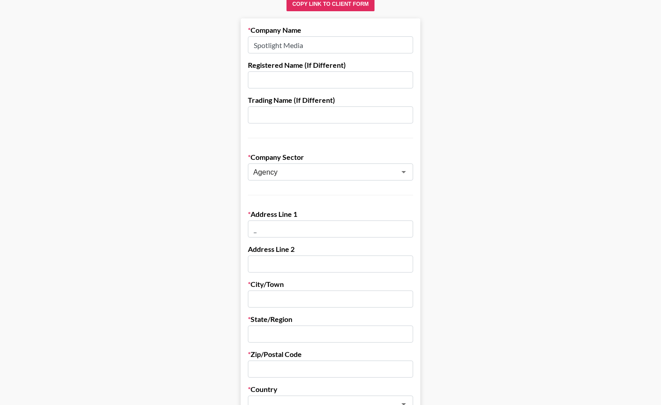 Image resolution: width=661 pixels, height=405 pixels. Describe the element at coordinates (330, 157) in the screenshot. I see `label: Company Sector` at that location.